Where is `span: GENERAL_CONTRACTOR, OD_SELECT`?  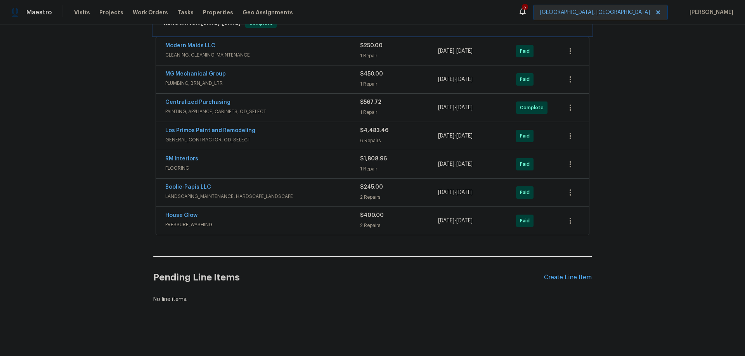
span: GENERAL_CONTRACTOR, OD_SELECT is located at coordinates (263, 140).